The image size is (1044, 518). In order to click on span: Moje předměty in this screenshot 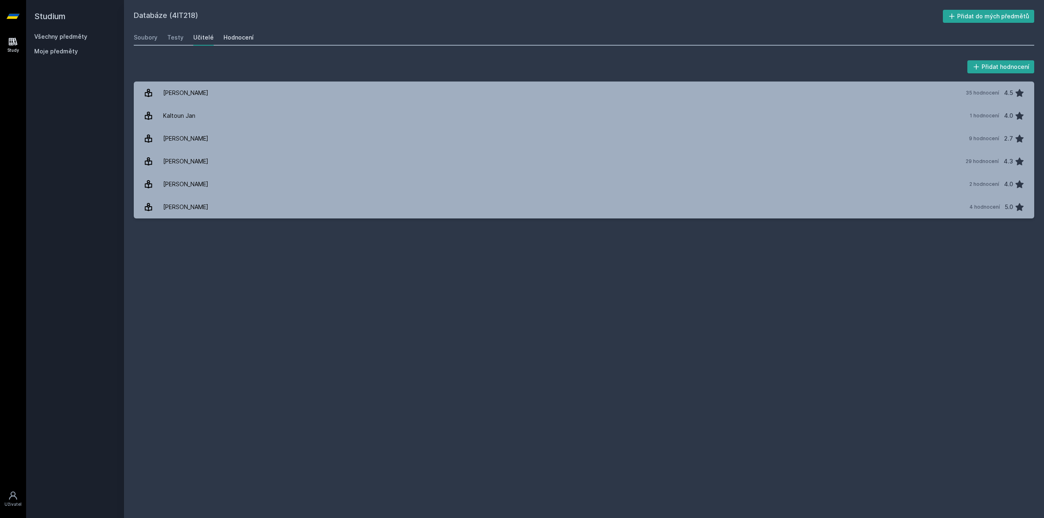, I will do `click(56, 51)`.